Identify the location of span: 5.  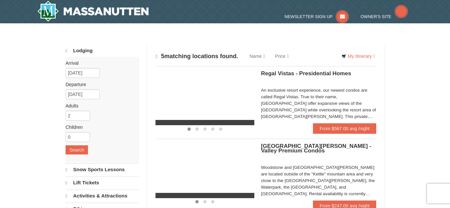
(163, 56).